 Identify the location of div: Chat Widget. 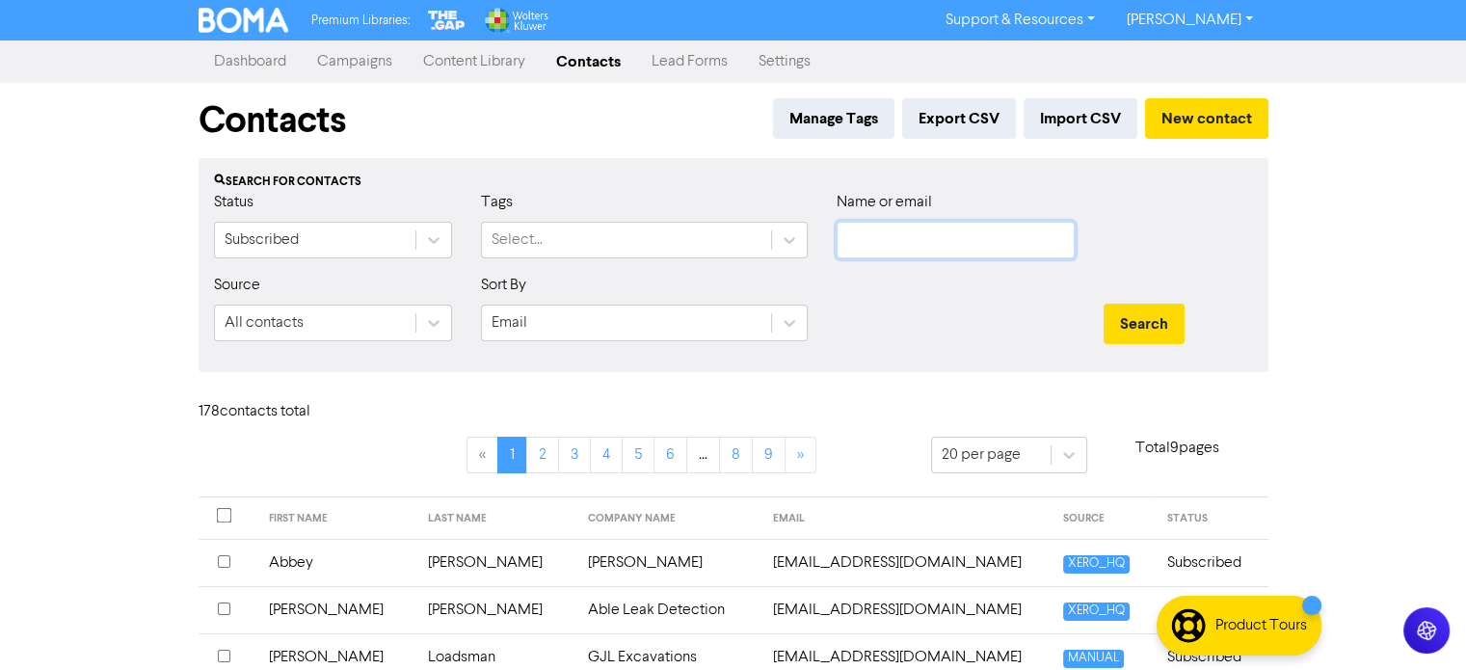
(1418, 624).